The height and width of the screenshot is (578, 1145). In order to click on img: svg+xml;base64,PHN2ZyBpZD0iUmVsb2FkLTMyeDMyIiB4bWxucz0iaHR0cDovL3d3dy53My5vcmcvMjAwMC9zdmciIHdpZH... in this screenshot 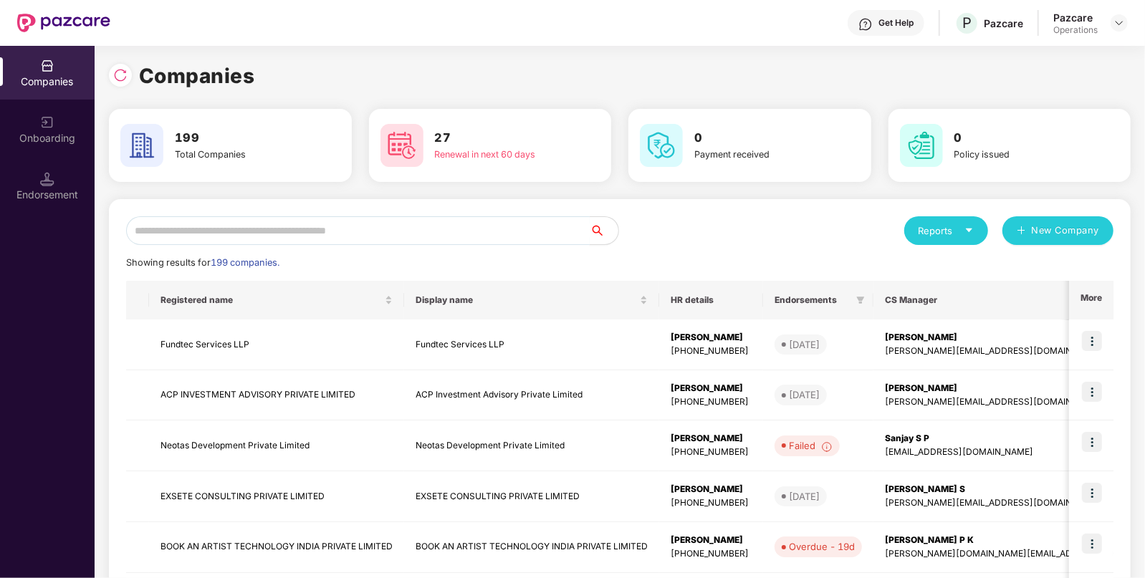, I will do `click(120, 75)`.